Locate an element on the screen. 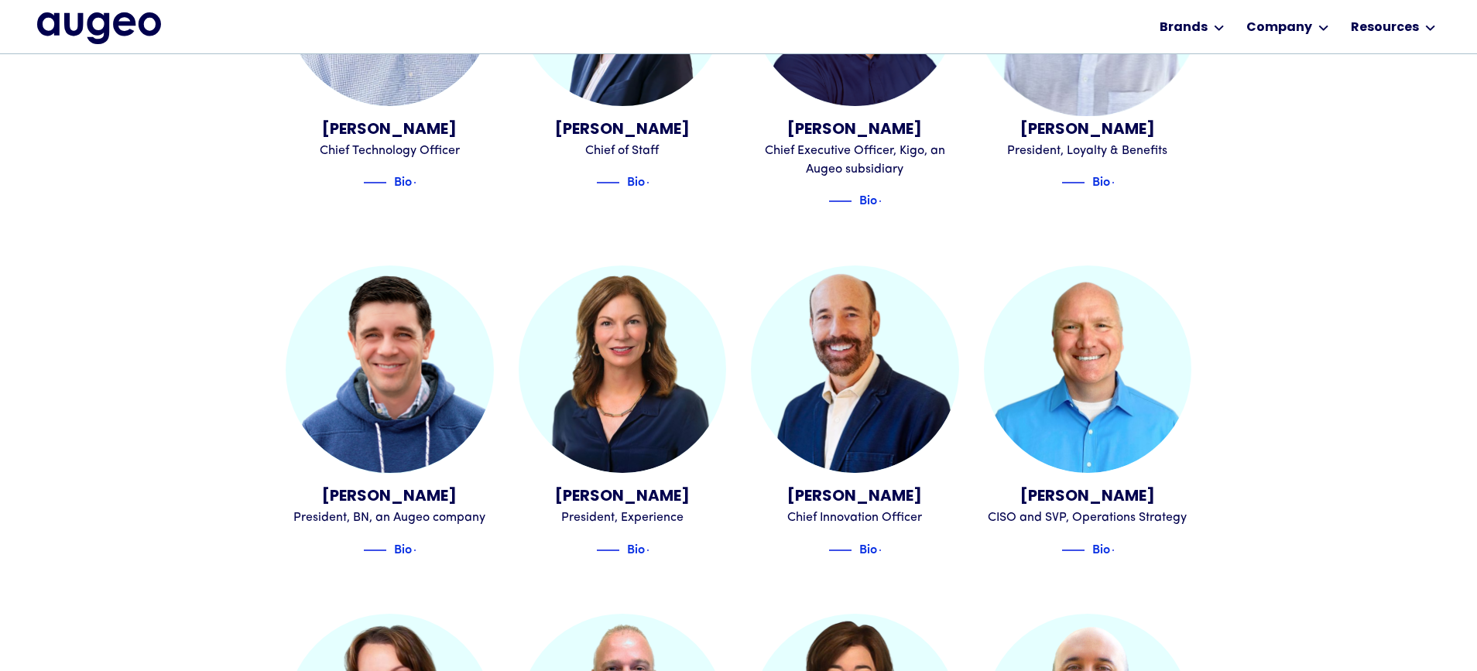  img: Augeo's full logo in midnight blue. is located at coordinates (99, 28).